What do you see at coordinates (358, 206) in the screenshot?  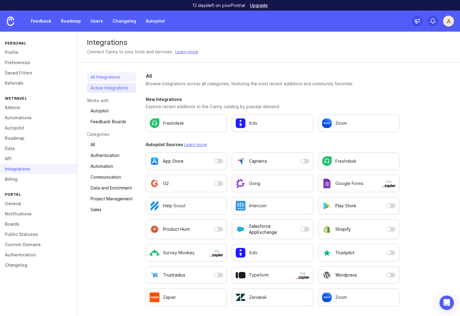 I see `button: Play Store is currently disabled as an Autopilot data source. Open a modal to adjust settings.` at bounding box center [358, 206].